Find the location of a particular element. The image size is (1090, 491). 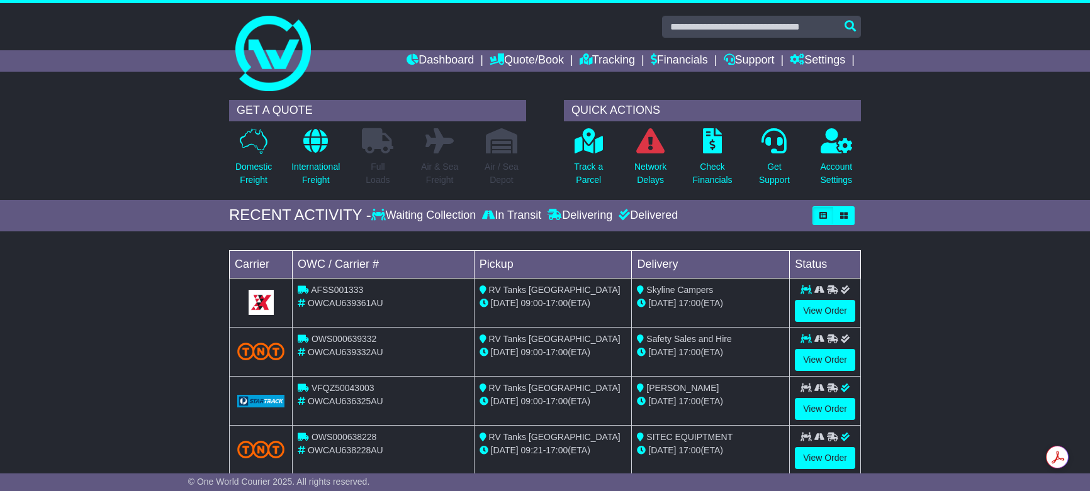

a: AccountSettings is located at coordinates (836, 160).